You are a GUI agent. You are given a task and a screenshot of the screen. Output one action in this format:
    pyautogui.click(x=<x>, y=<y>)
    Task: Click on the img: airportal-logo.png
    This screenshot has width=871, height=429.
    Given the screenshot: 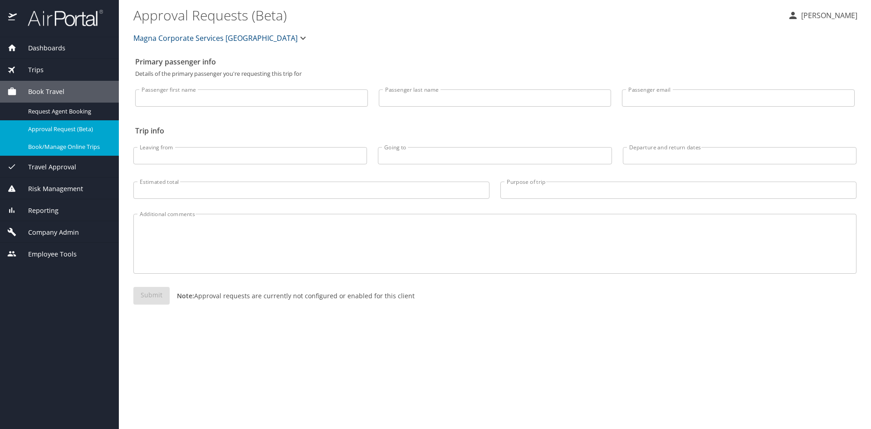 What is the action you would take?
    pyautogui.click(x=60, y=18)
    